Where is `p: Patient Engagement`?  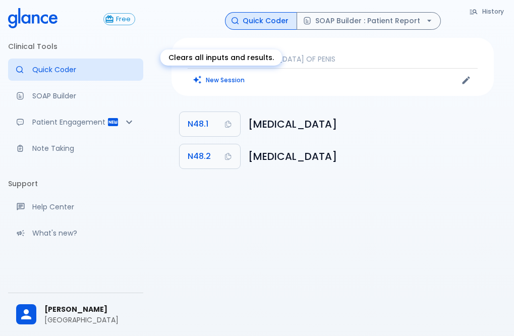
p: Patient Engagement is located at coordinates (70, 122).